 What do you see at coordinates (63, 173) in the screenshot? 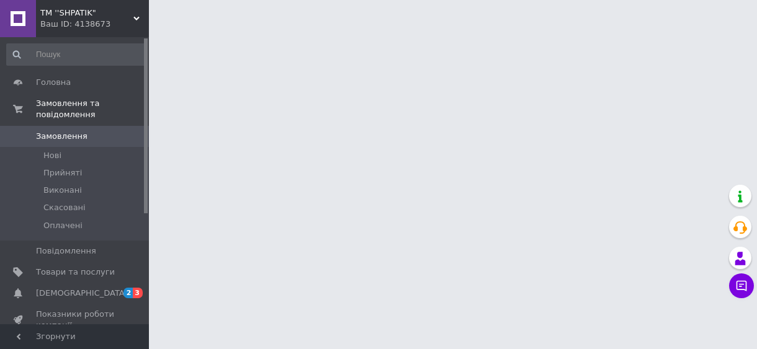
I see `span: Прийняті` at bounding box center [63, 173].